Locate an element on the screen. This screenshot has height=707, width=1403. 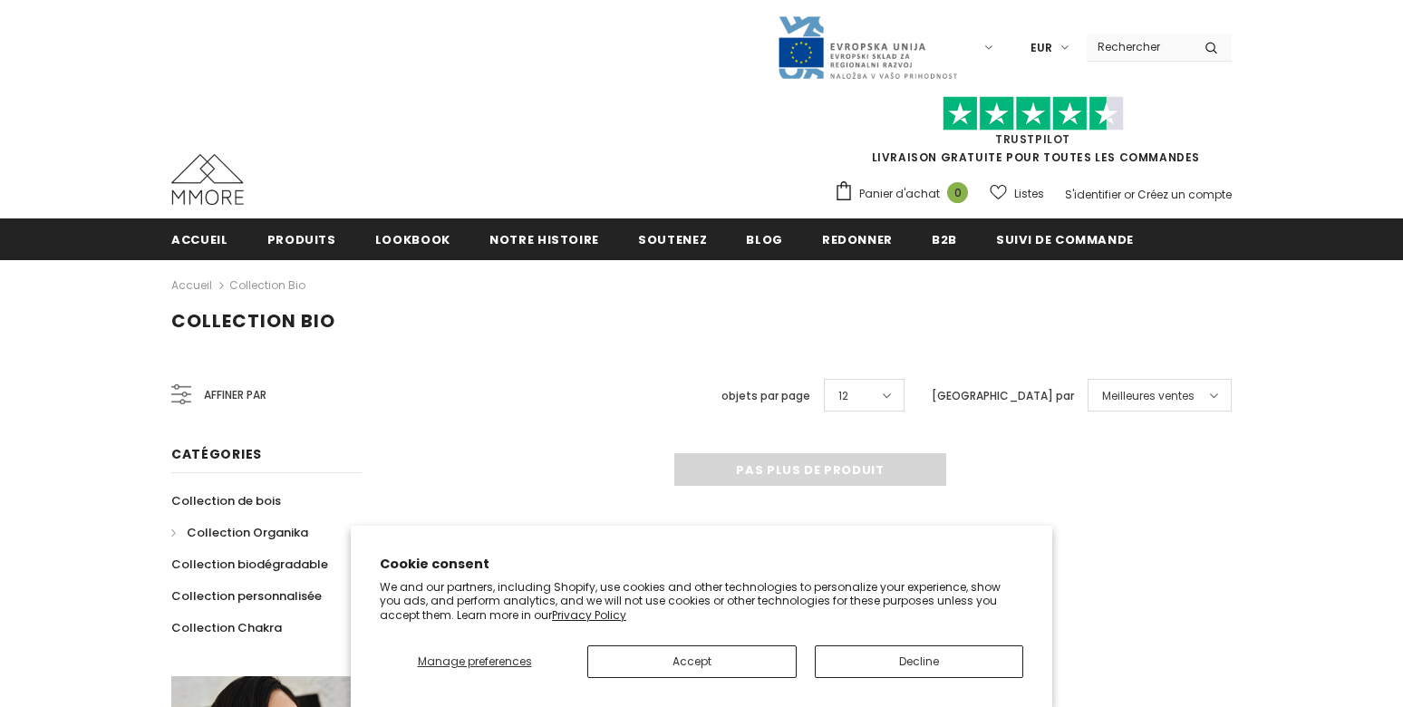
a: Collection de bois is located at coordinates (226, 500).